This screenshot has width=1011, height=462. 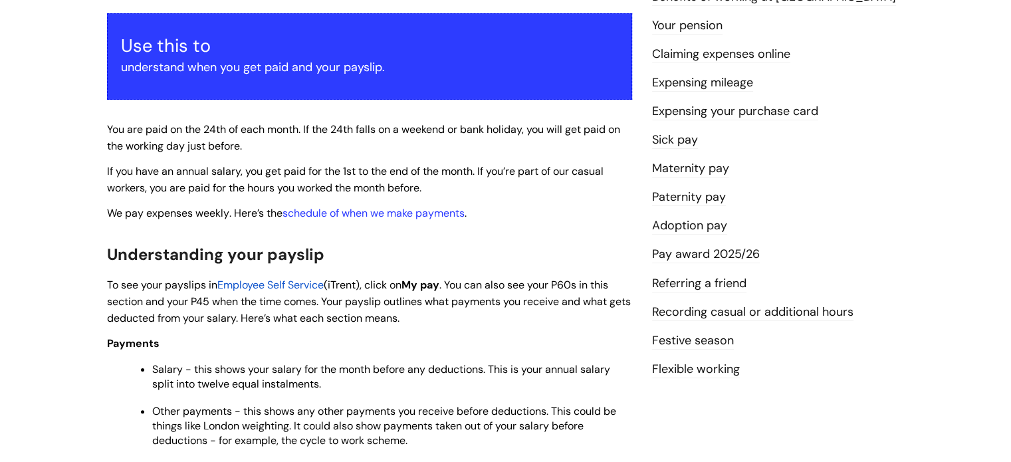 What do you see at coordinates (370, 67) in the screenshot?
I see `p: understand when you get paid and your payslip.` at bounding box center [370, 67].